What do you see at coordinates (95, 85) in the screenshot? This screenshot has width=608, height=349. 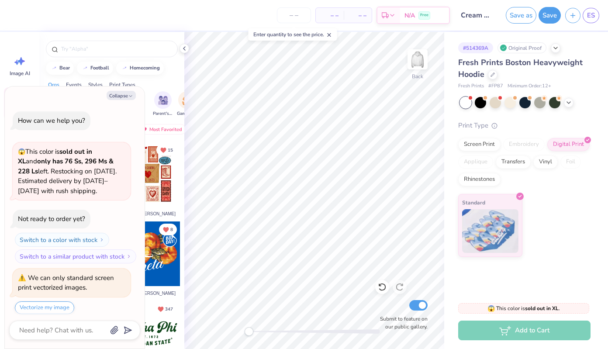 I see `div: Styles` at bounding box center [95, 85].